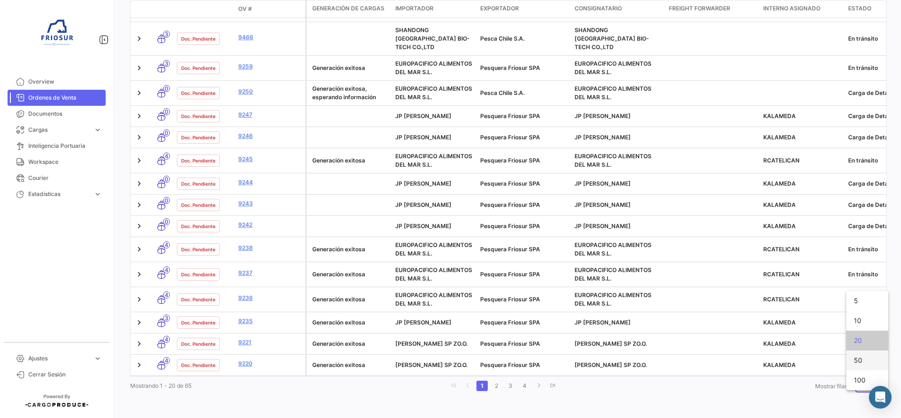 This screenshot has width=901, height=418. What do you see at coordinates (867, 320) in the screenshot?
I see `span: 10` at bounding box center [867, 320].